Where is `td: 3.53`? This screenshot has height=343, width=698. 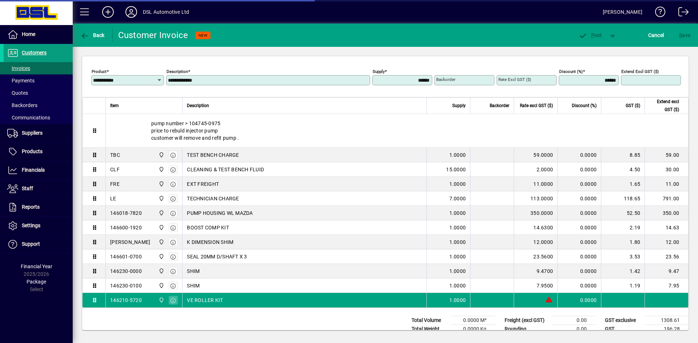 td: 3.53 is located at coordinates (622, 257).